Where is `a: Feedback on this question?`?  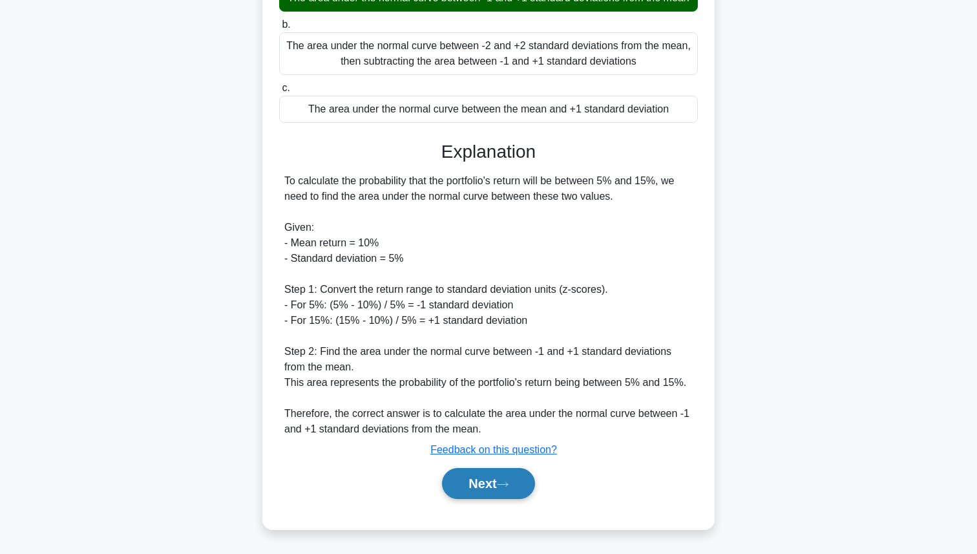 a: Feedback on this question? is located at coordinates (494, 449).